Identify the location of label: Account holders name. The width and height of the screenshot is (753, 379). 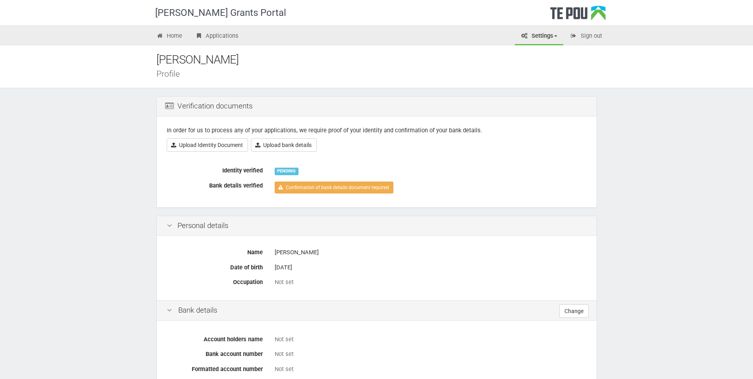
(215, 338).